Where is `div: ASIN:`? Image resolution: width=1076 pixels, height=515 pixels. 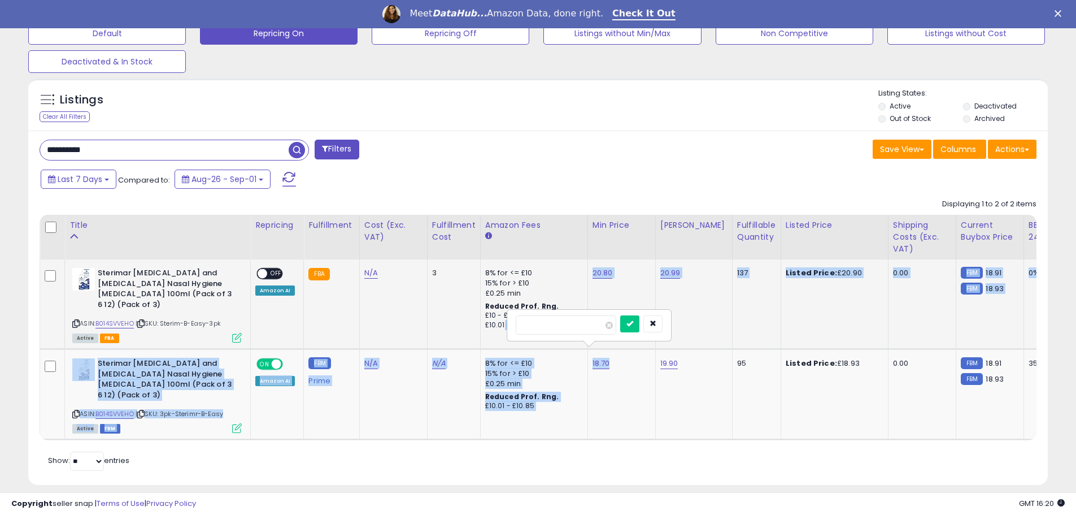
div: ASIN: is located at coordinates (157, 305).